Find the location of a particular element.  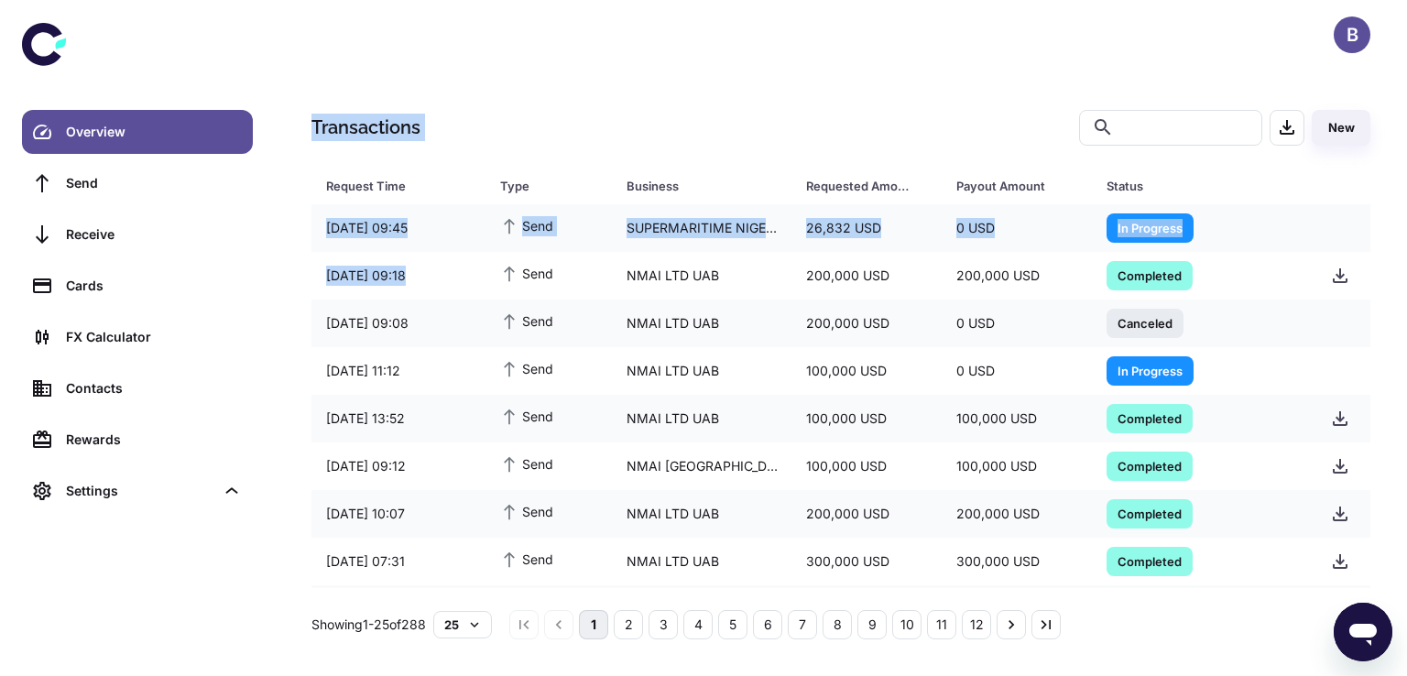

div: Contacts is located at coordinates (154, 388).